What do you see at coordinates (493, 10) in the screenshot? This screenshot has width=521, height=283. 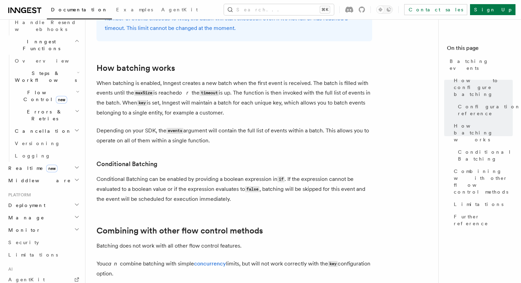 I see `a: Sign Up` at bounding box center [493, 10].